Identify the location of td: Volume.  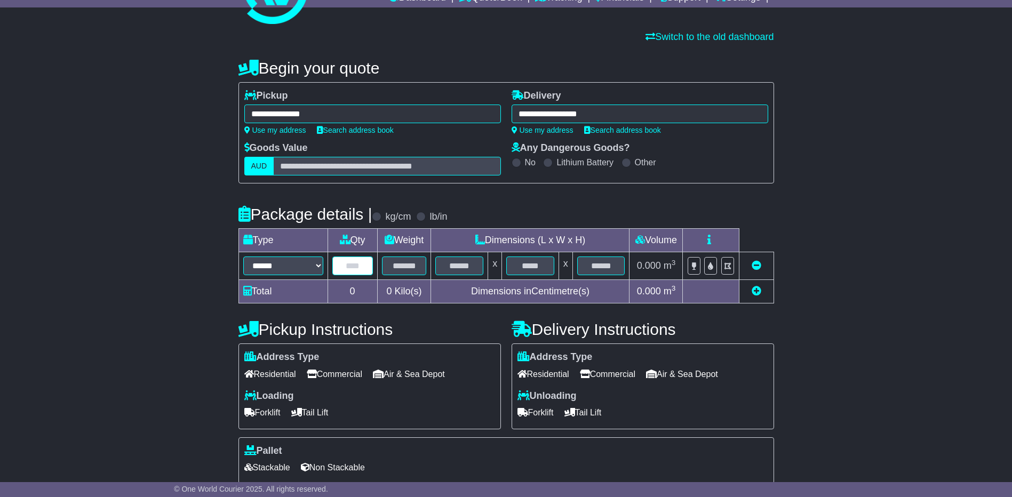
(656, 241).